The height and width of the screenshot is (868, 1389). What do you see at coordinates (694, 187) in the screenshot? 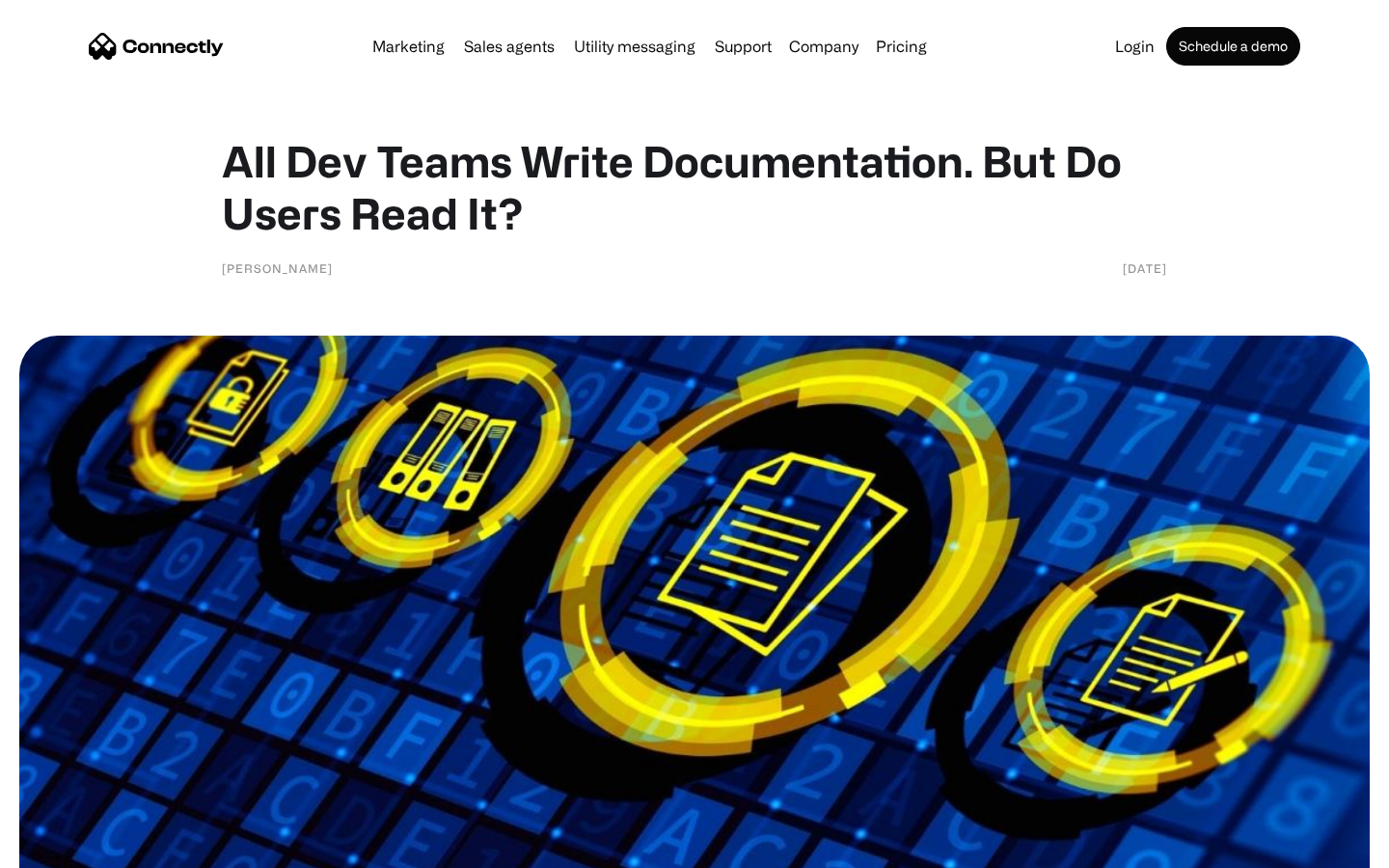
I see `h1: All Dev Teams Write Documentation. But Do Users Read It?` at bounding box center [694, 187].